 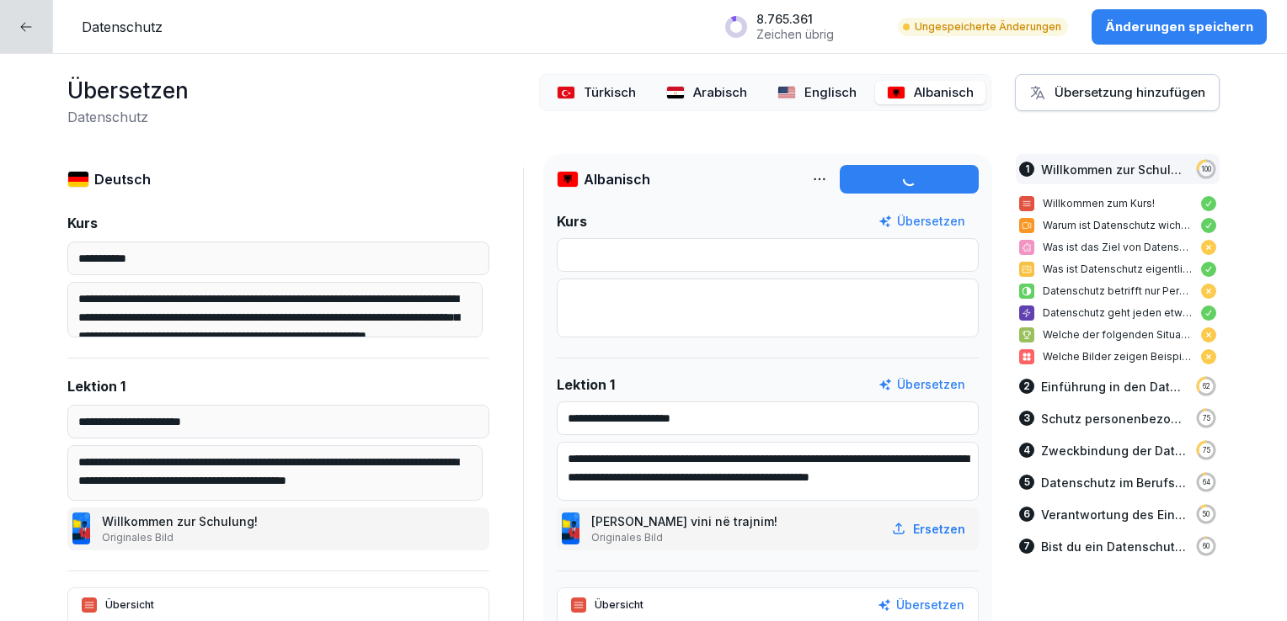 I want to click on p: Was ist Datenschutz eigentlich?, so click(x=1117, y=269).